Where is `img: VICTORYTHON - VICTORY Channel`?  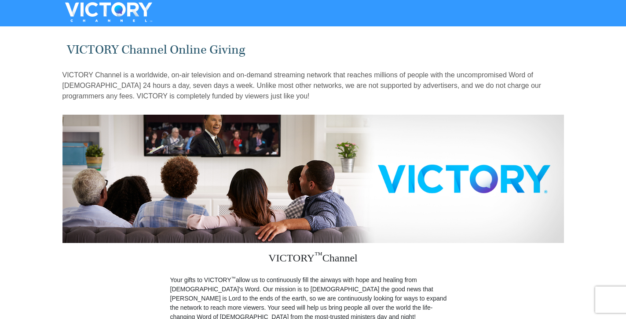
img: VICTORYTHON - VICTORY Channel is located at coordinates (109, 12).